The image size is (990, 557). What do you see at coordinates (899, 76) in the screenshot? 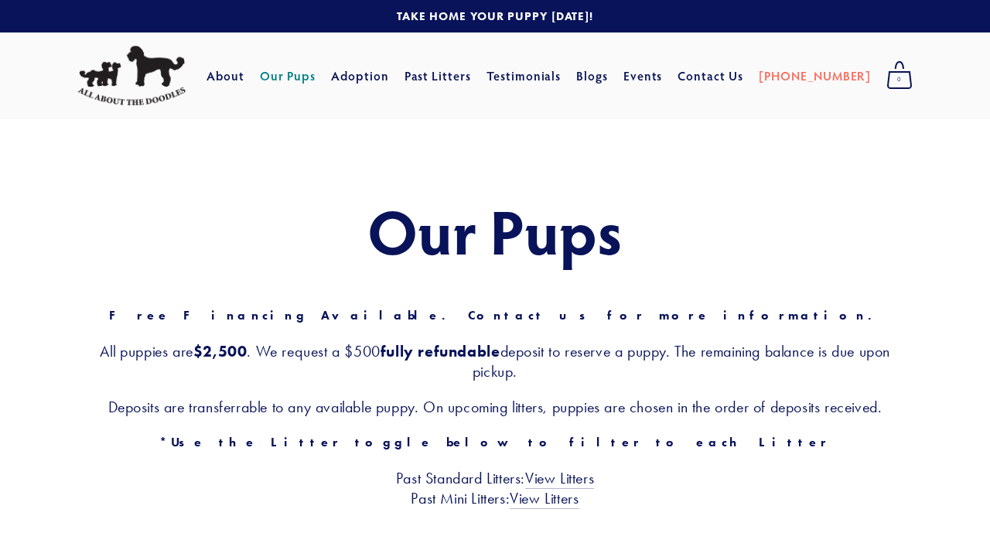
I see `a: 0 items in cart` at bounding box center [899, 76].